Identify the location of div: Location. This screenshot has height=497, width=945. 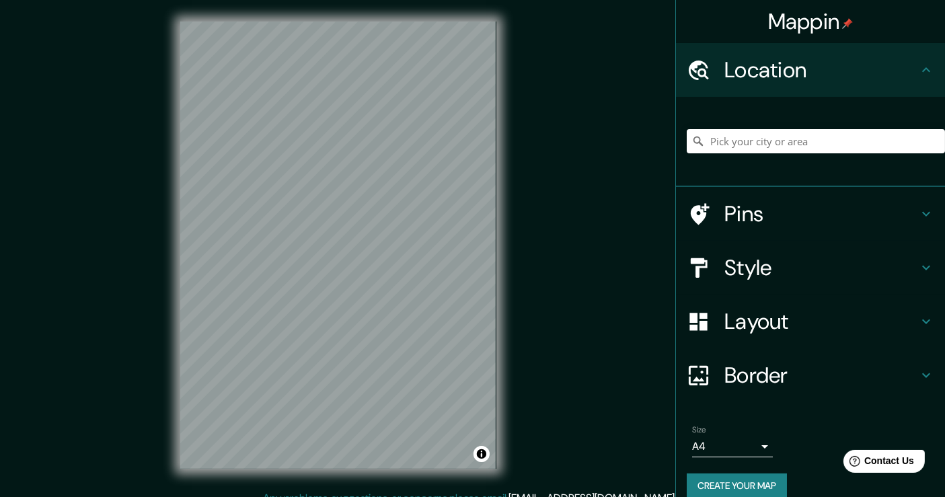
(810, 70).